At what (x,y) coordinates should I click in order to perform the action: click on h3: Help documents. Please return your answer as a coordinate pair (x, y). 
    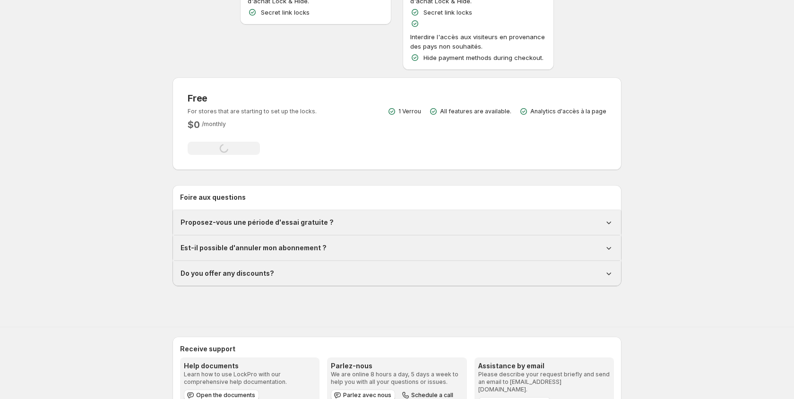
    Looking at the image, I should click on (249, 366).